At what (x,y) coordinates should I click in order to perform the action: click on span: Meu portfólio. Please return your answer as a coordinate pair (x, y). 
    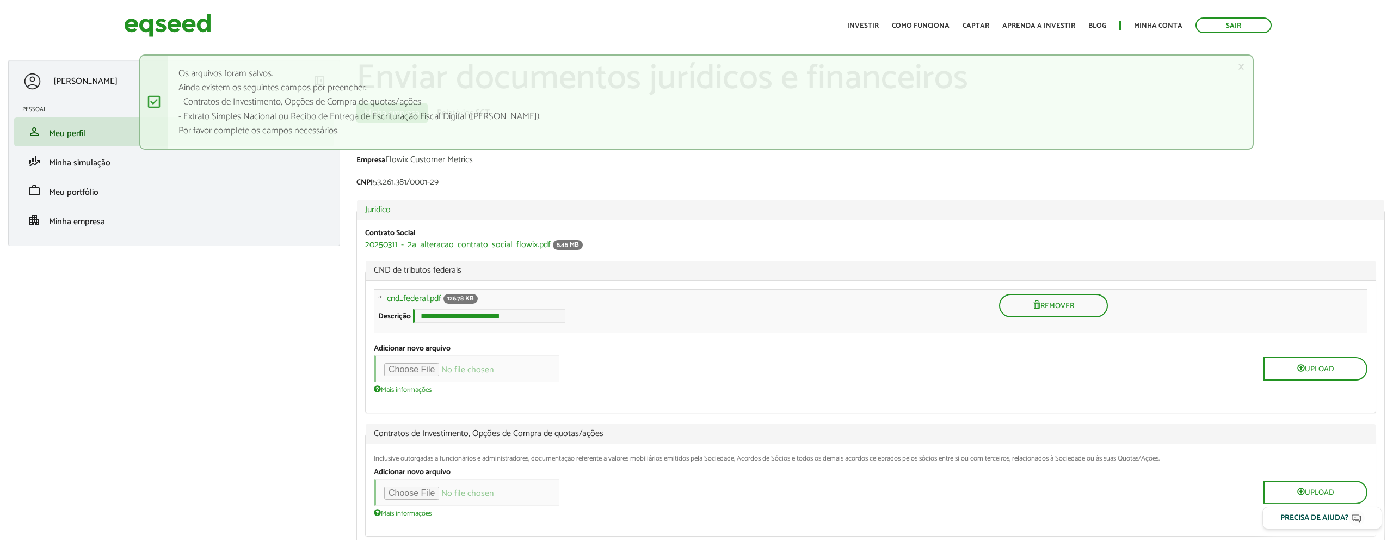
    Looking at the image, I should click on (73, 192).